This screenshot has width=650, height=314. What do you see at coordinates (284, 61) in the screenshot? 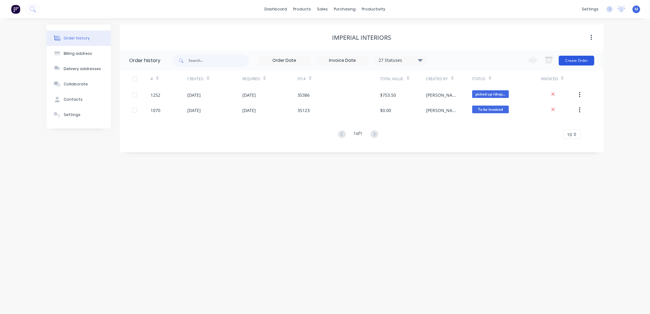
I see `input: Order Date` at bounding box center [284, 61].